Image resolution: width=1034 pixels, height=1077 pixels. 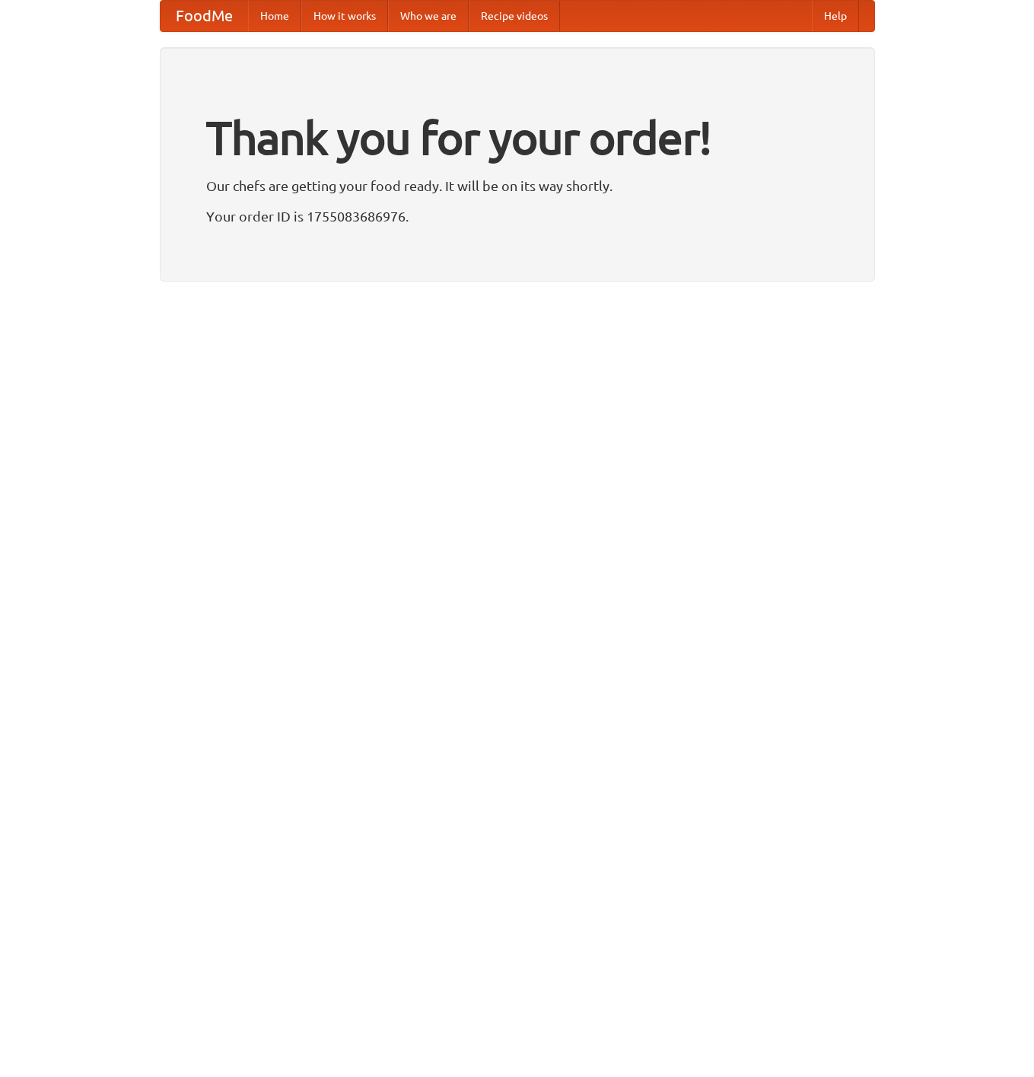 What do you see at coordinates (204, 16) in the screenshot?
I see `a: FoodMe` at bounding box center [204, 16].